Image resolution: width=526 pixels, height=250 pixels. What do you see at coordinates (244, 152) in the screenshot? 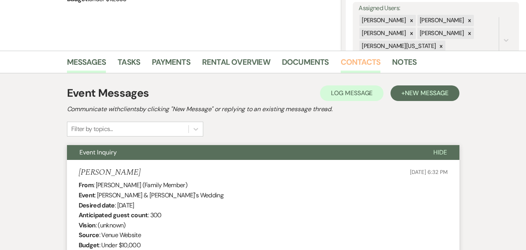
I see `button: Event Inquiry` at bounding box center [244, 152].